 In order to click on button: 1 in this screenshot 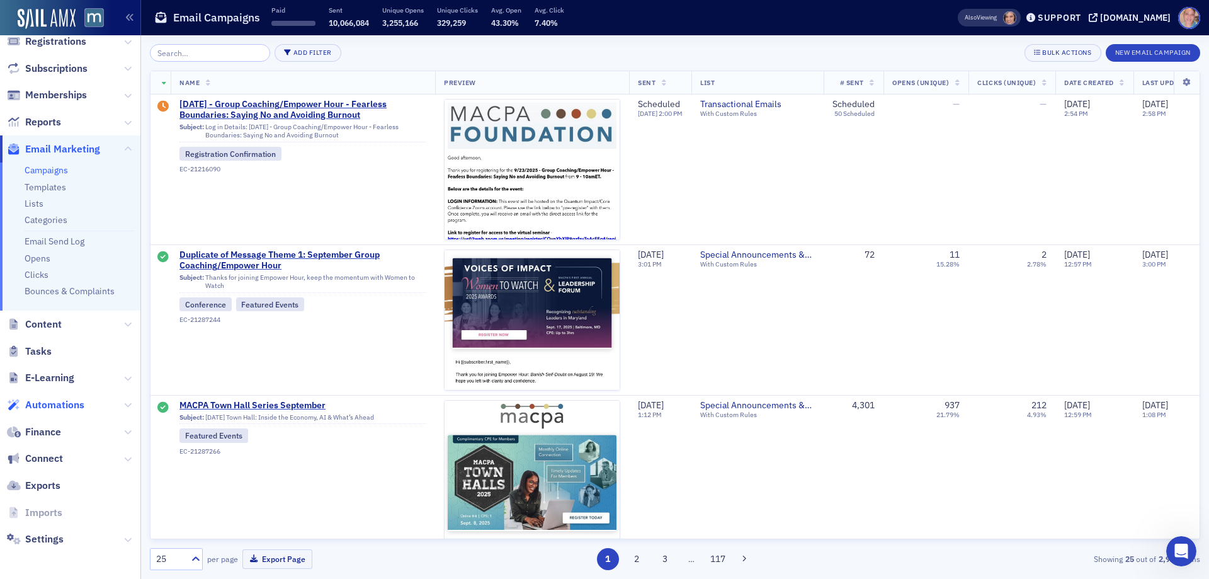, I will do `click(608, 559)`.